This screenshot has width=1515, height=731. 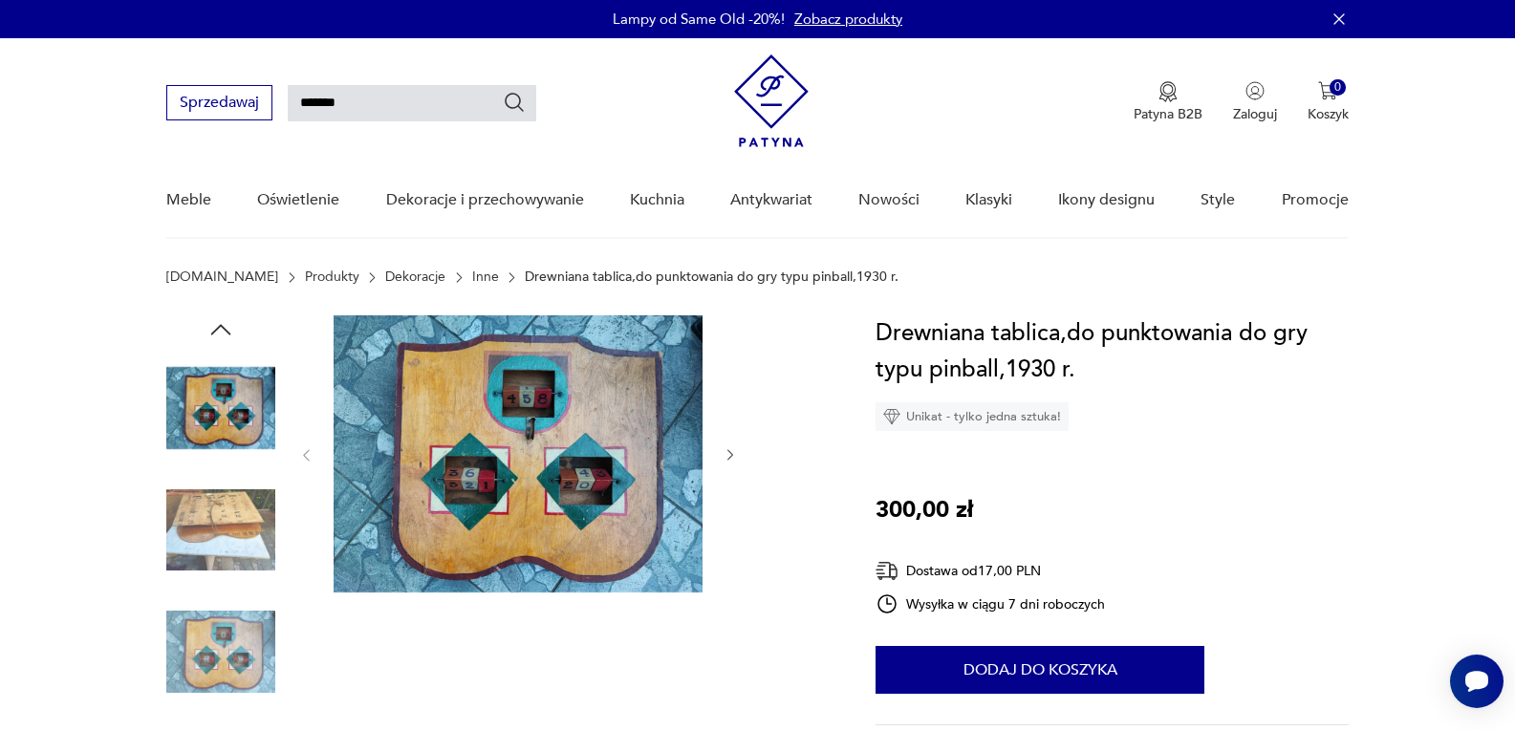 What do you see at coordinates (1168, 102) in the screenshot?
I see `button: Patyna B2B` at bounding box center [1168, 102].